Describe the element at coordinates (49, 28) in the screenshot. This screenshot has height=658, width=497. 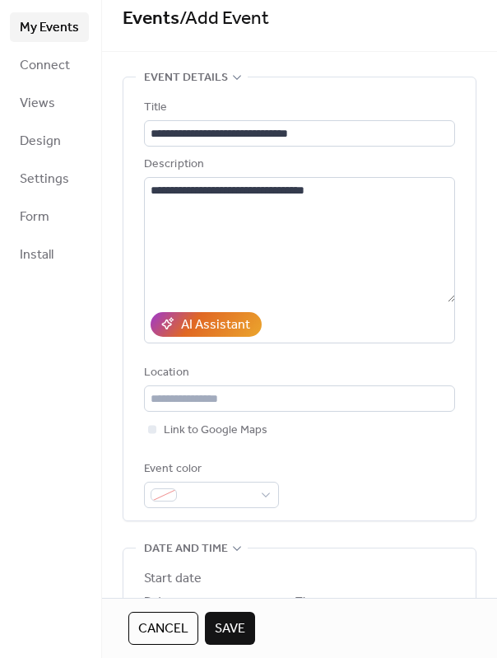
I see `span: My Events` at that location.